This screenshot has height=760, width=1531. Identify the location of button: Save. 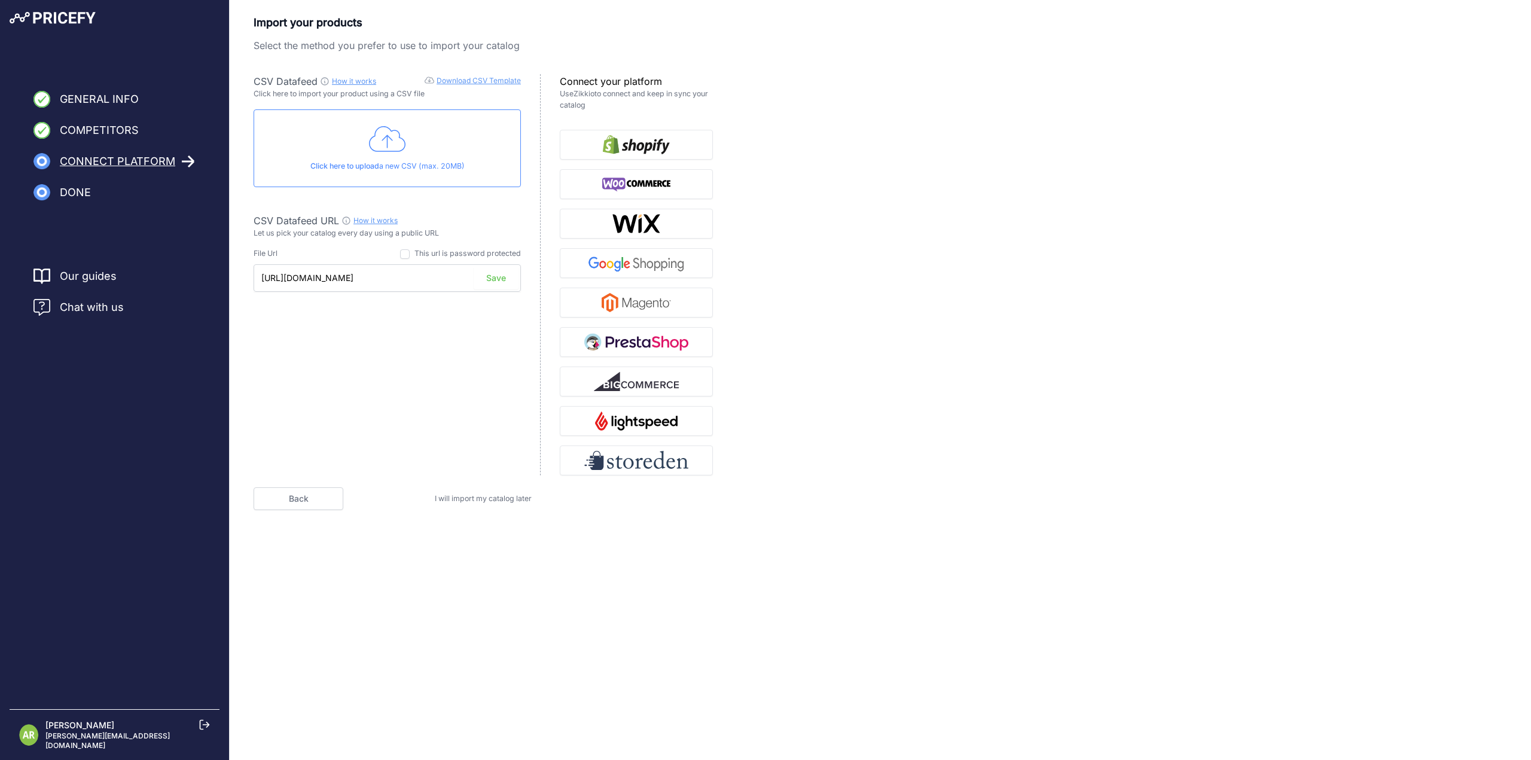
(496, 278).